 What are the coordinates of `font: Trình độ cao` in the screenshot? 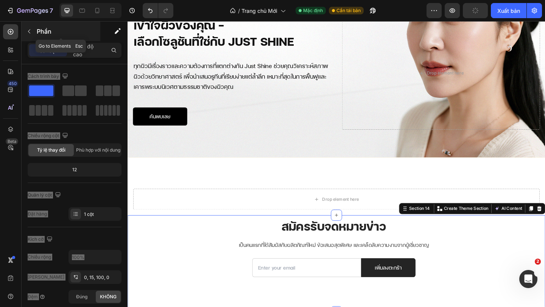 It's located at (83, 50).